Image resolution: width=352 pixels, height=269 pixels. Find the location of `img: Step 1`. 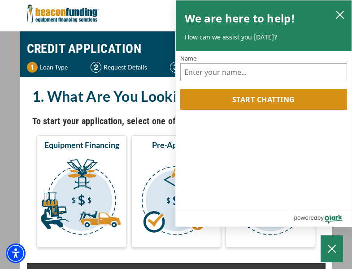

img: Step 1 is located at coordinates (32, 67).